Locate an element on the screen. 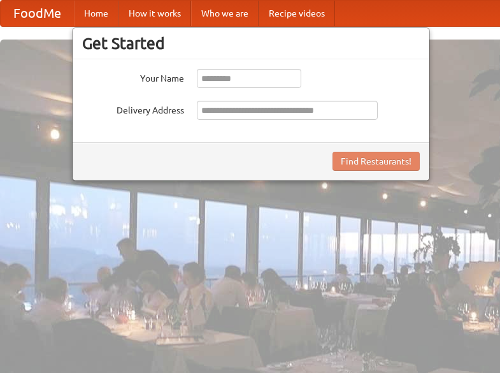  a: FoodMe is located at coordinates (37, 13).